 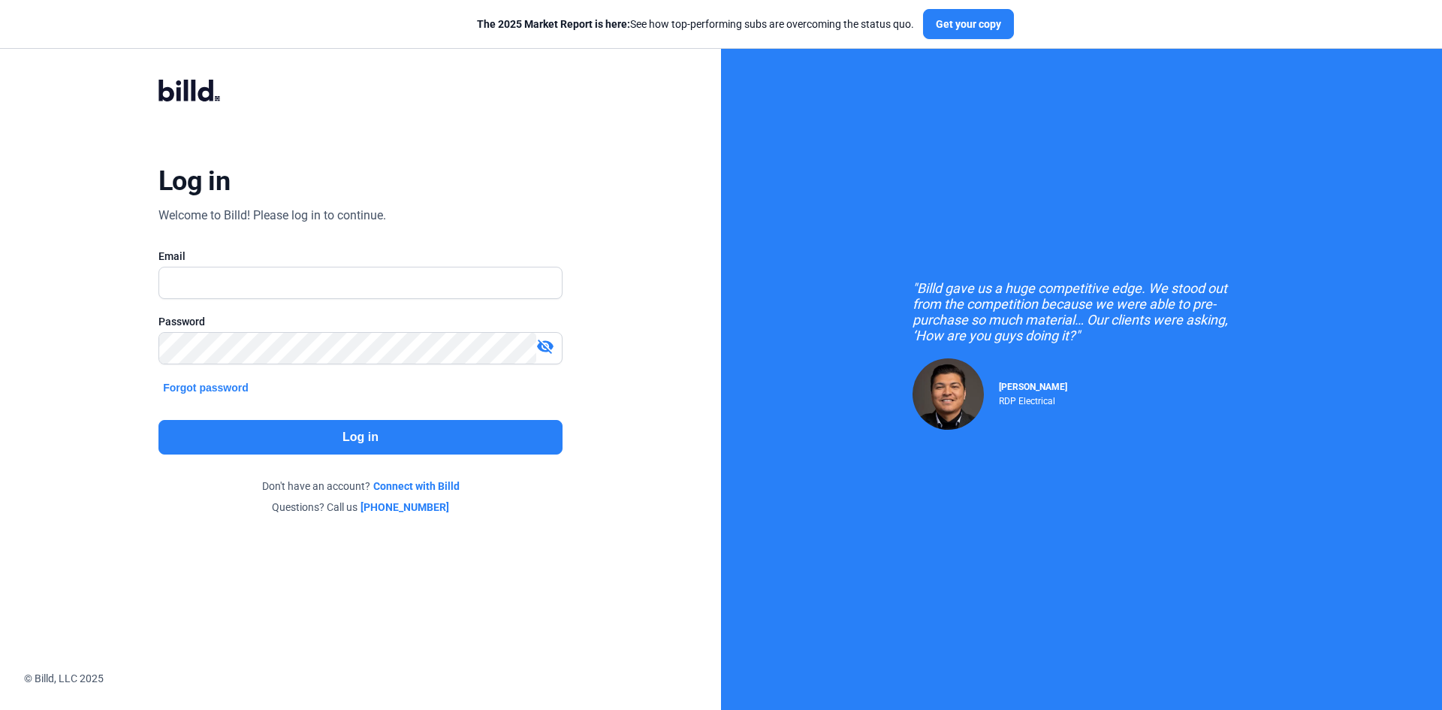 What do you see at coordinates (360, 256) in the screenshot?
I see `div: Email` at bounding box center [360, 256].